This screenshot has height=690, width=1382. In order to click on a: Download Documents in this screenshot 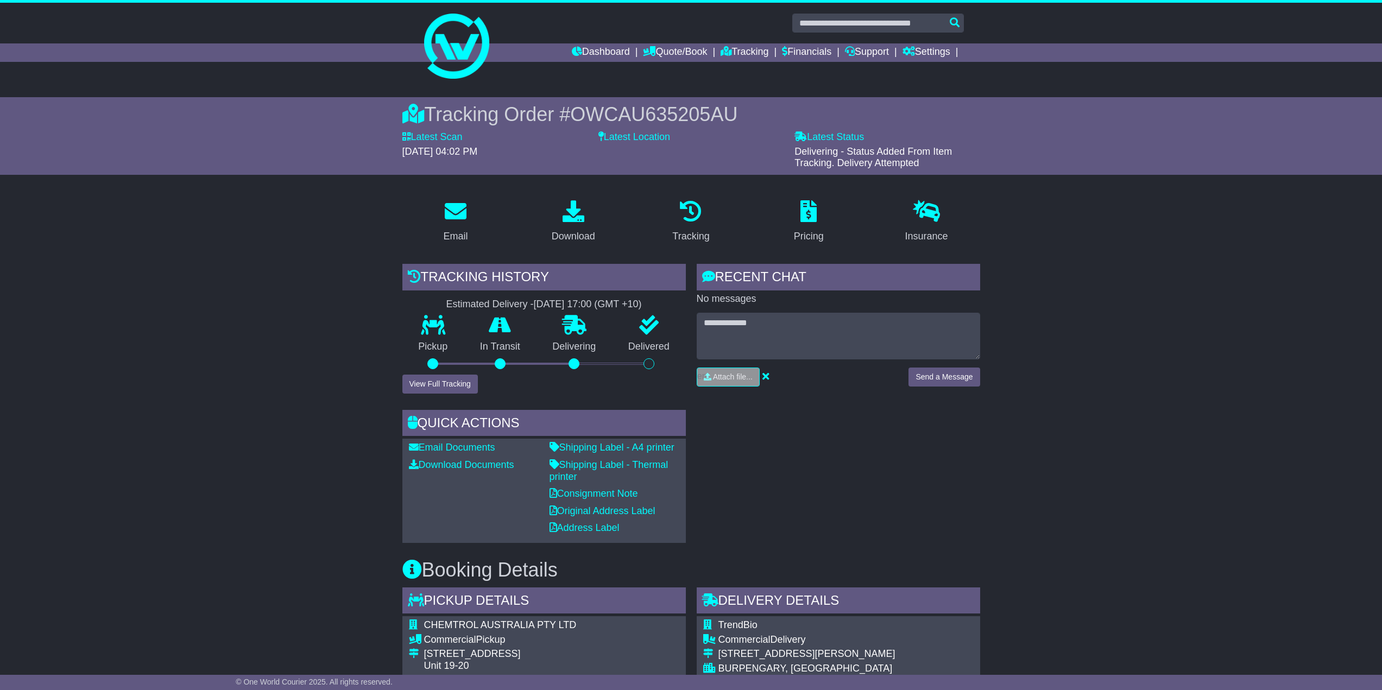, I will do `click(462, 465)`.